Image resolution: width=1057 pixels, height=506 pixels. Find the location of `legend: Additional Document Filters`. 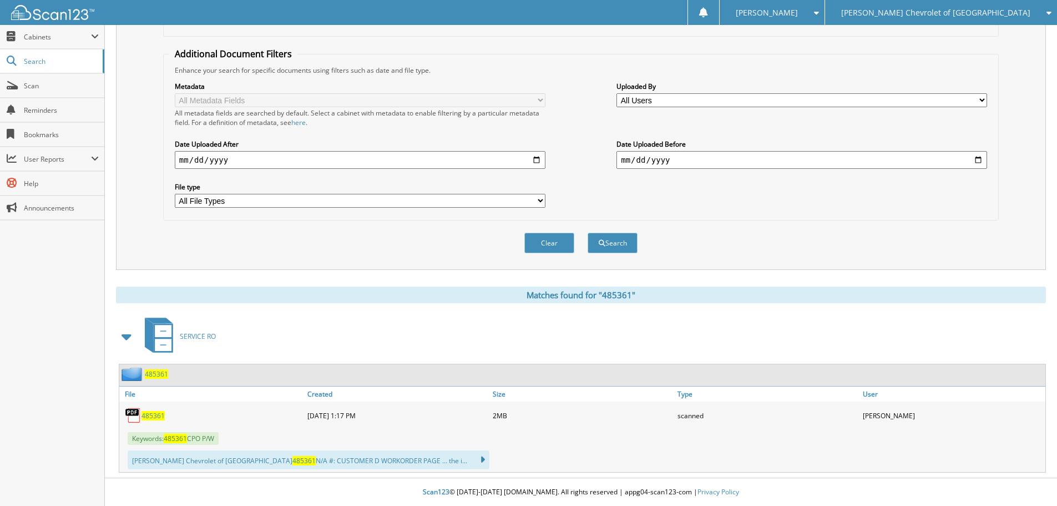

legend: Additional Document Filters is located at coordinates (233, 54).